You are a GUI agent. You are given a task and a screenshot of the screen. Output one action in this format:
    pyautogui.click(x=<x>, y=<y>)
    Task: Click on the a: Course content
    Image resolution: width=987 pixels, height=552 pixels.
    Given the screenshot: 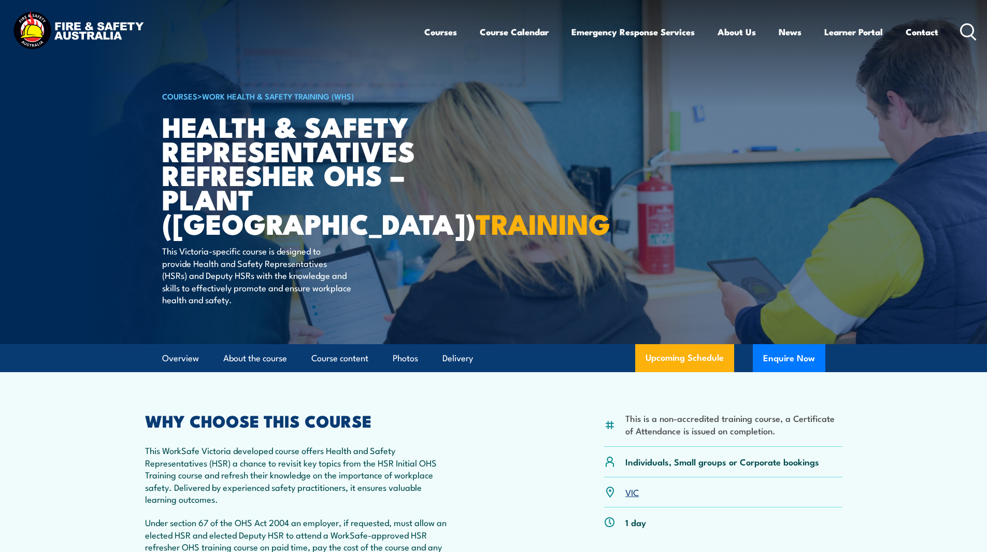 What is the action you would take?
    pyautogui.click(x=340, y=358)
    